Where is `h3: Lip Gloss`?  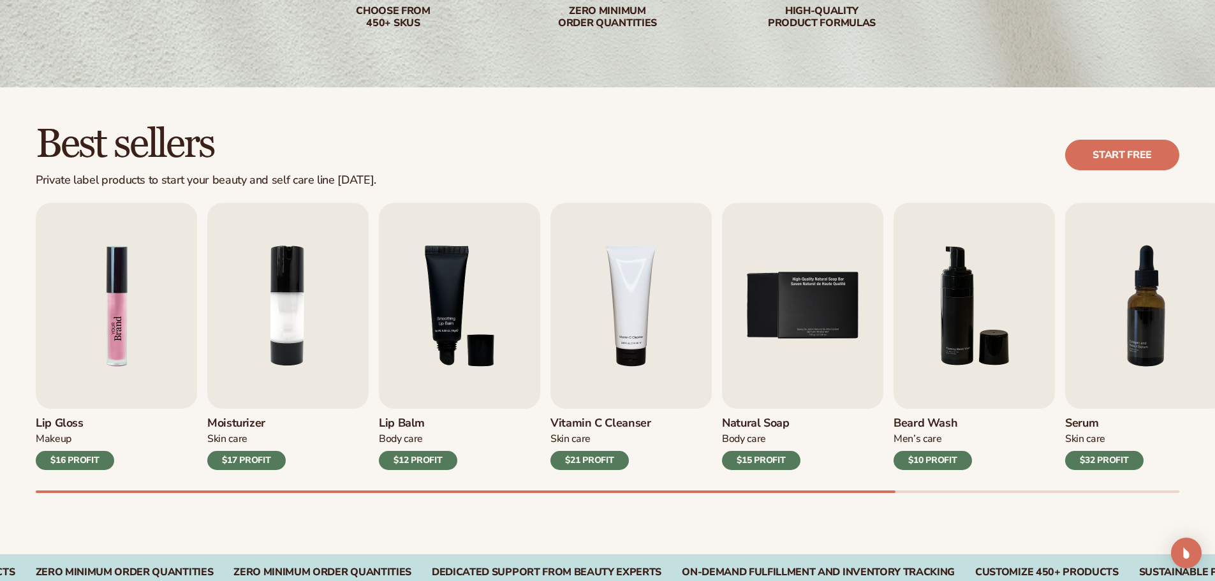
h3: Lip Gloss is located at coordinates (75, 424).